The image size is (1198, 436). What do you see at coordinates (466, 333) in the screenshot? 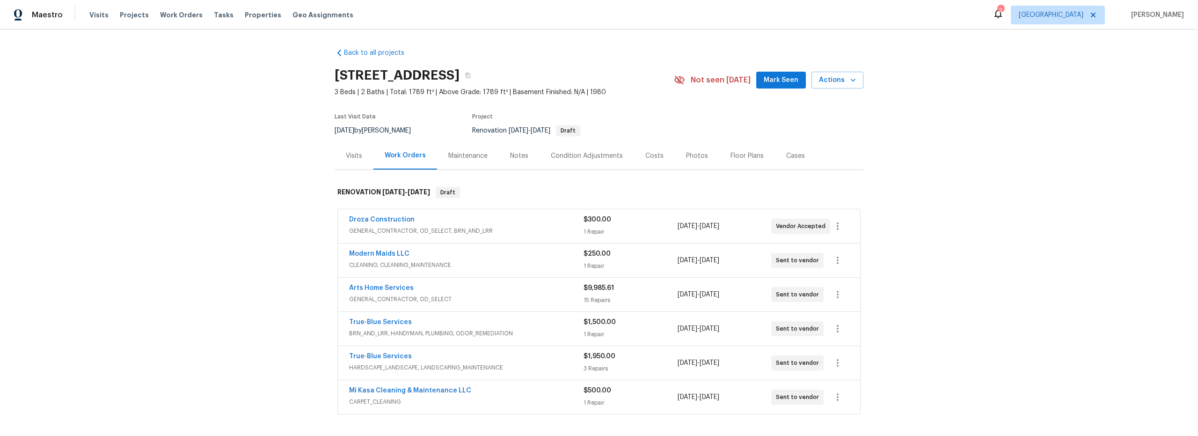
I see `span: BRN_AND_LRR, HANDYMAN, PLUMBING, ODOR_REMEDIATION` at bounding box center [466, 333].